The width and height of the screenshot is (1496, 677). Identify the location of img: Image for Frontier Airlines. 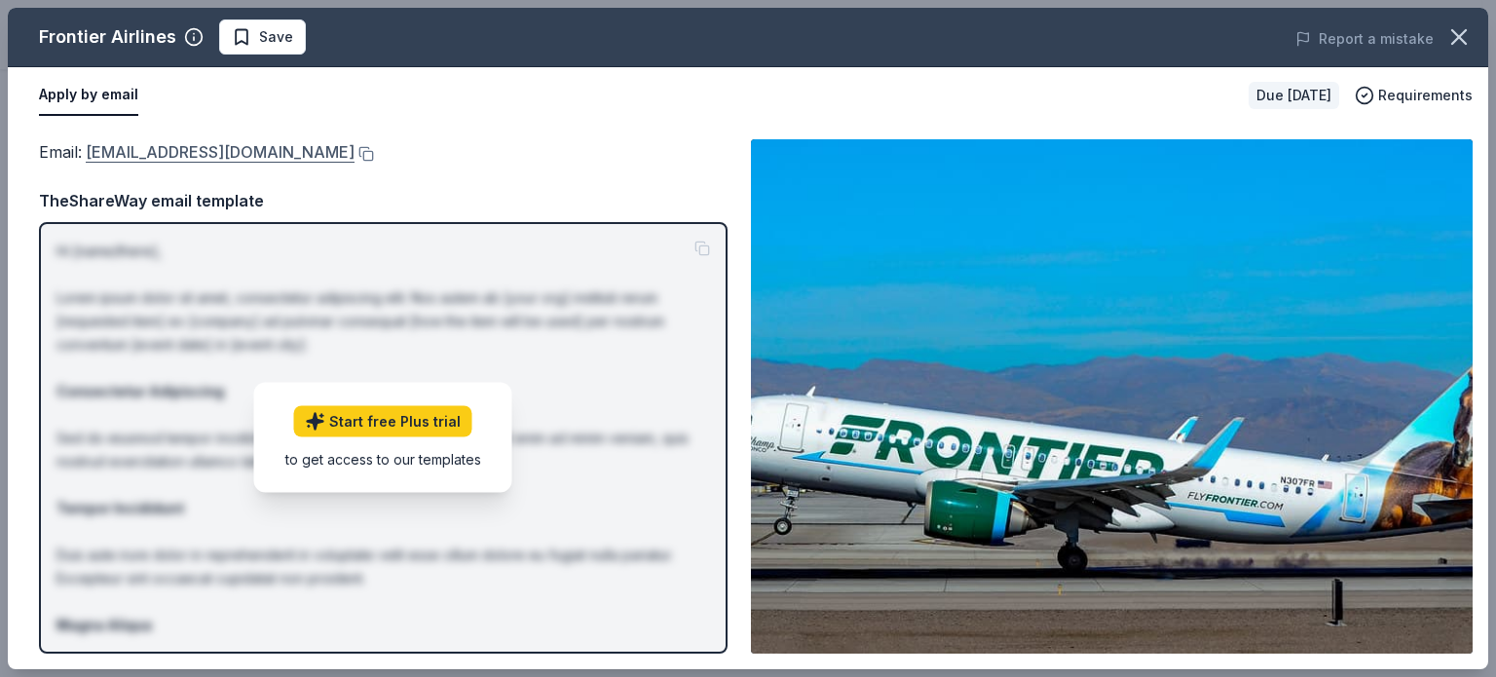
(1112, 396).